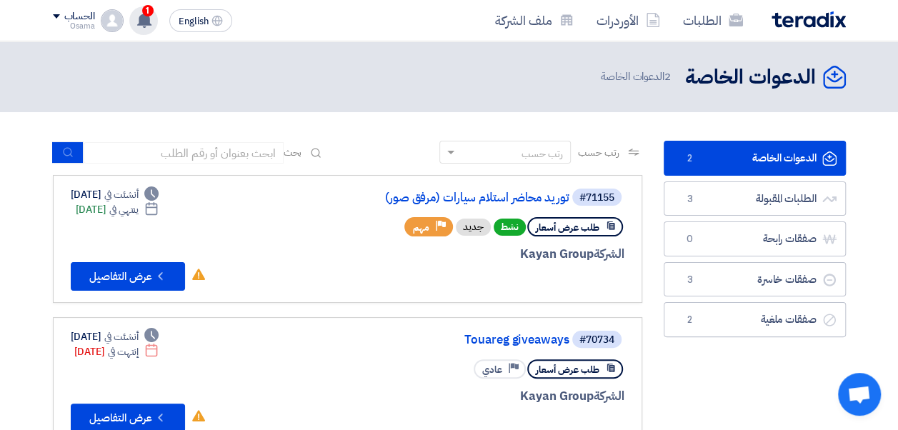  What do you see at coordinates (421, 227) in the screenshot?
I see `span: مهم` at bounding box center [421, 227].